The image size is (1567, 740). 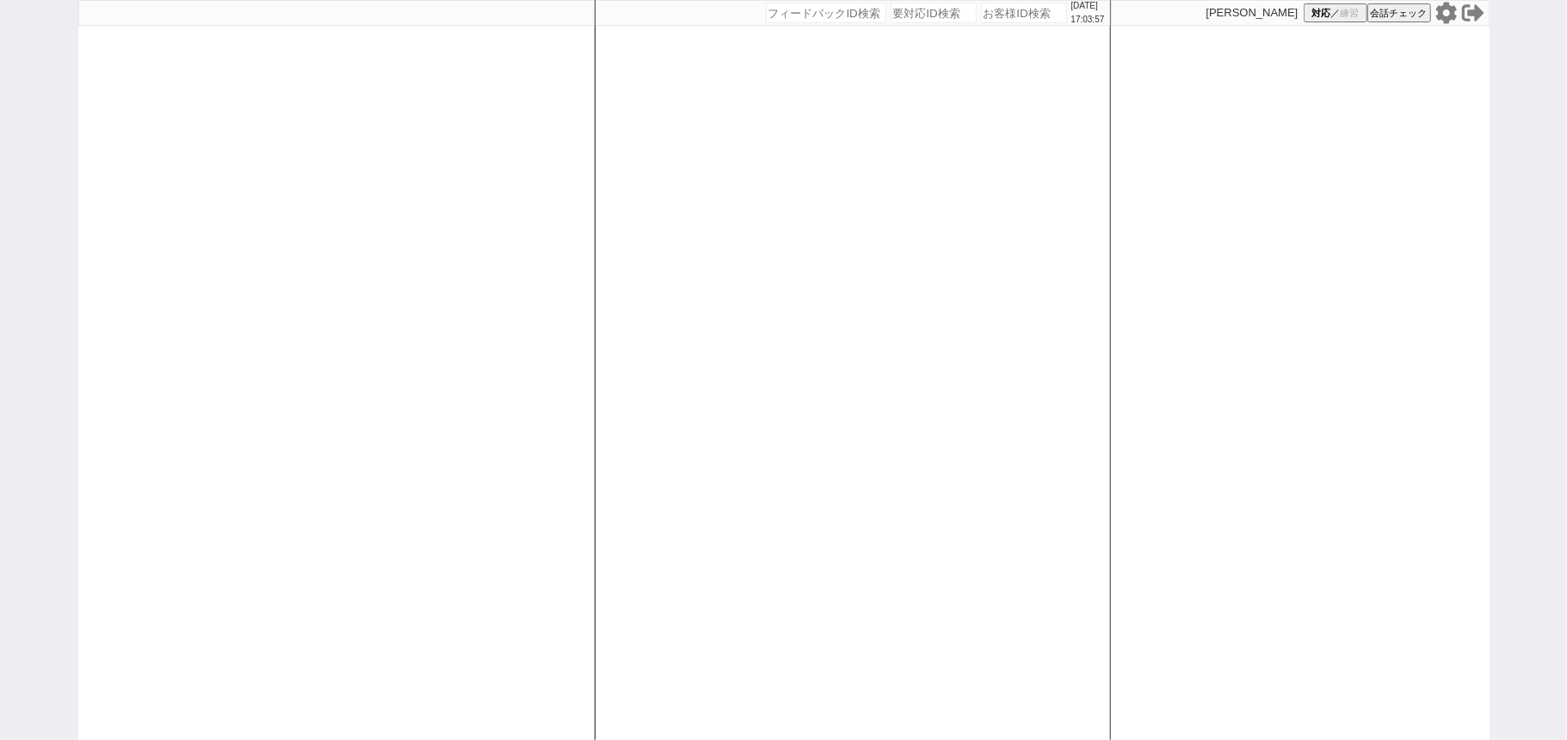 What do you see at coordinates (1024, 13) in the screenshot?
I see `input: お客様ID検索` at bounding box center [1024, 13].